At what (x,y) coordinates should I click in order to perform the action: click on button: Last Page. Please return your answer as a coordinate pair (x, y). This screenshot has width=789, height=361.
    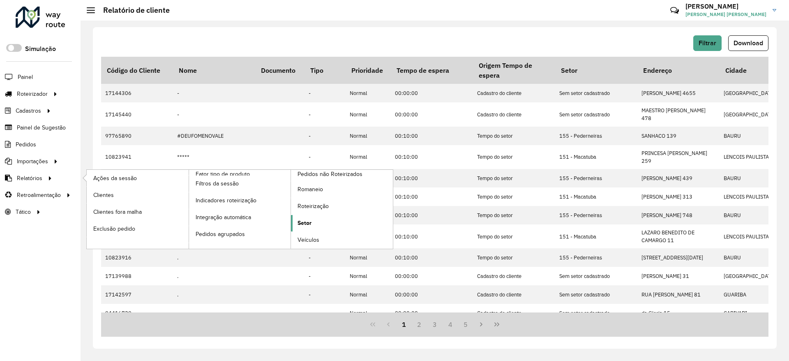
    Looking at the image, I should click on (497, 324).